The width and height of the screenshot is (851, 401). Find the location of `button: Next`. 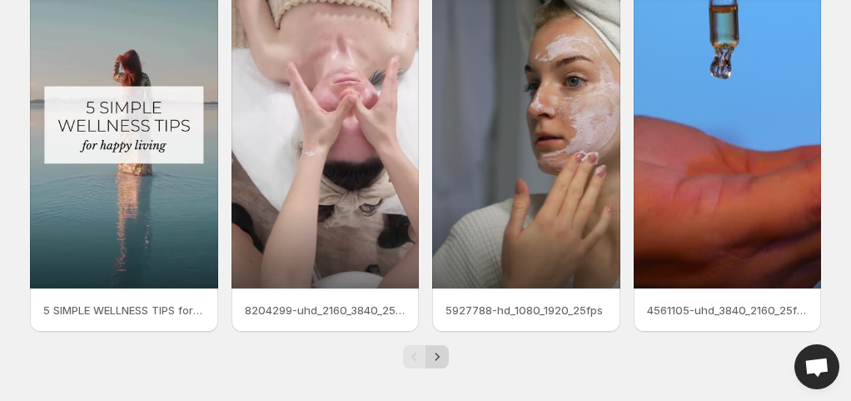

button: Next is located at coordinates (437, 356).